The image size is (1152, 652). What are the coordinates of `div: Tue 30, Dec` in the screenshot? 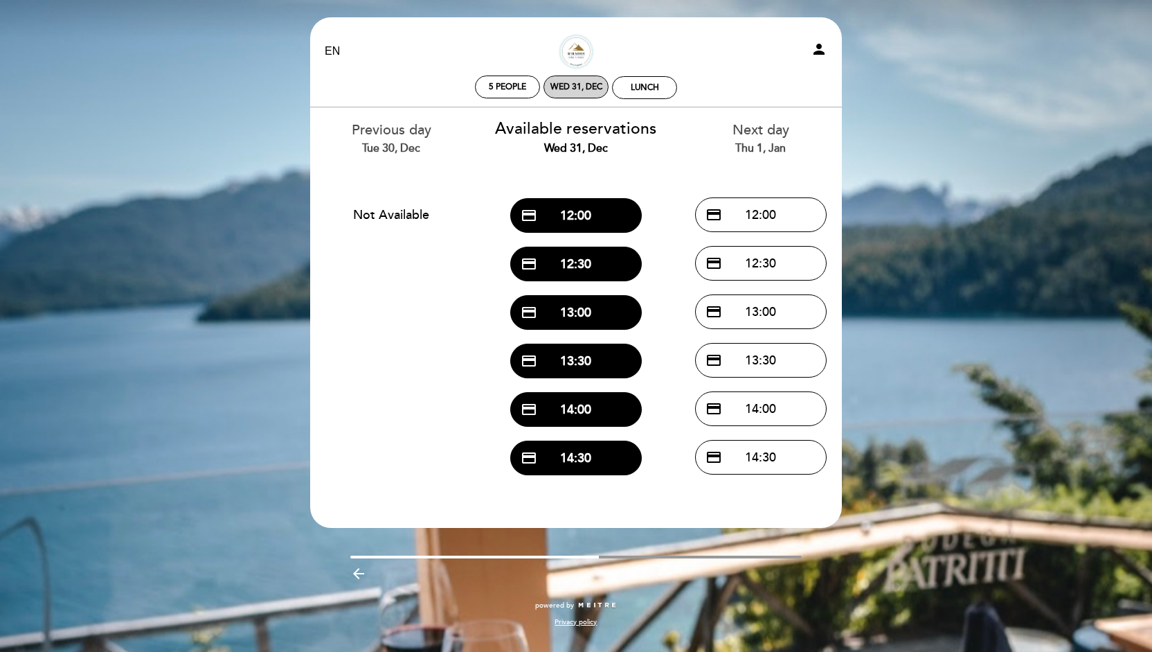 It's located at (391, 148).